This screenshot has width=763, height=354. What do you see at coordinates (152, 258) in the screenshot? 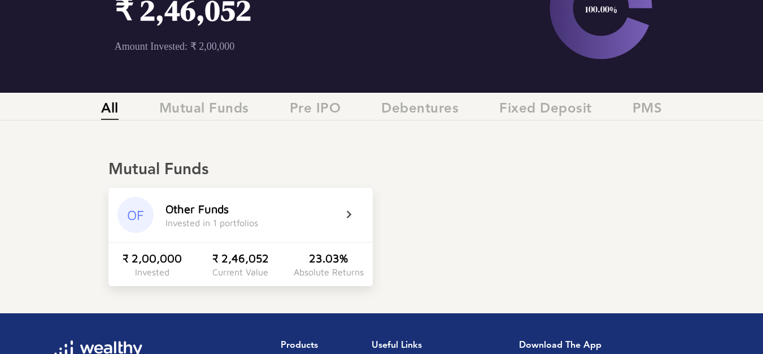
I see `div: ₹ 2,00,000` at bounding box center [152, 258].